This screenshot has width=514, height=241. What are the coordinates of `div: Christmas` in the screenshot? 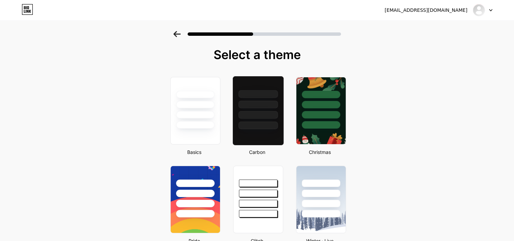 It's located at (320, 152).